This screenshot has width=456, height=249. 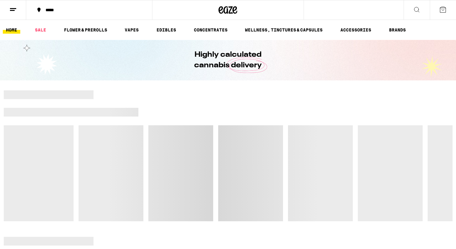 What do you see at coordinates (85, 30) in the screenshot?
I see `a: FLOWER & PREROLLS` at bounding box center [85, 30].